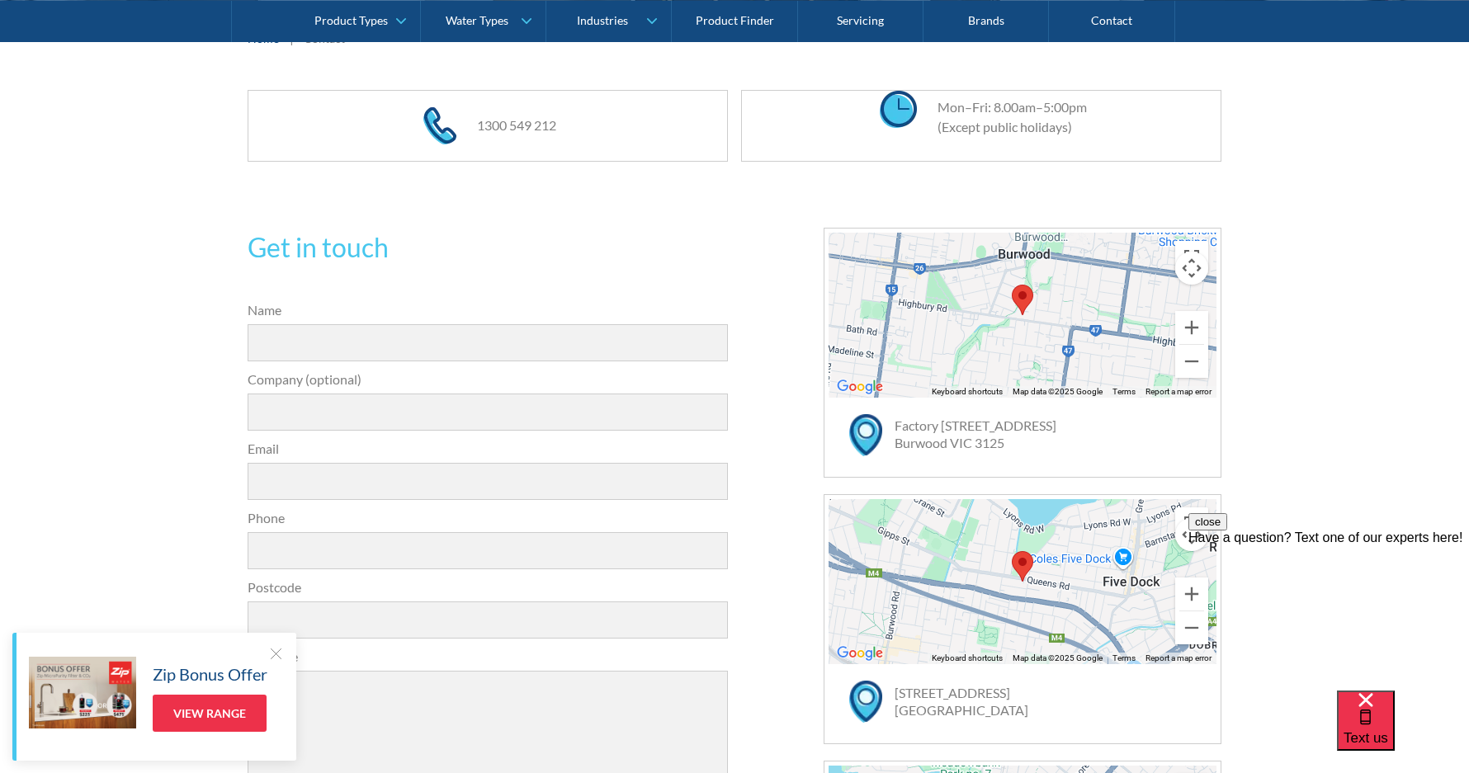  Describe the element at coordinates (517, 125) in the screenshot. I see `a: 1300 549 212` at that location.